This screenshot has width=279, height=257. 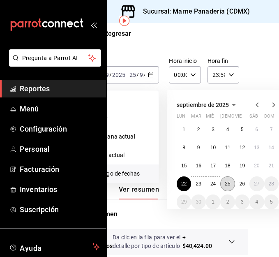 What do you see at coordinates (198, 166) in the screenshot?
I see `abbr: 16 de septiembre de 2025` at bounding box center [198, 166].